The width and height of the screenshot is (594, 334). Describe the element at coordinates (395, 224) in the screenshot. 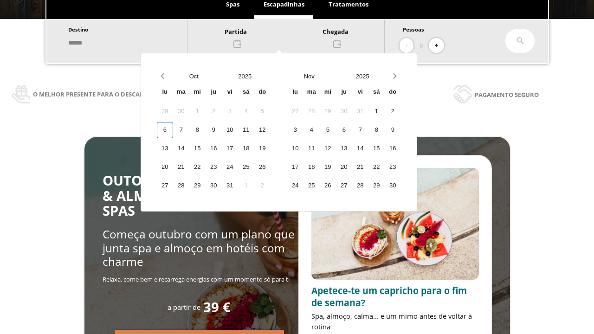

I see `img: promo-sprunch.ElVl7oUD.webp` at that location.